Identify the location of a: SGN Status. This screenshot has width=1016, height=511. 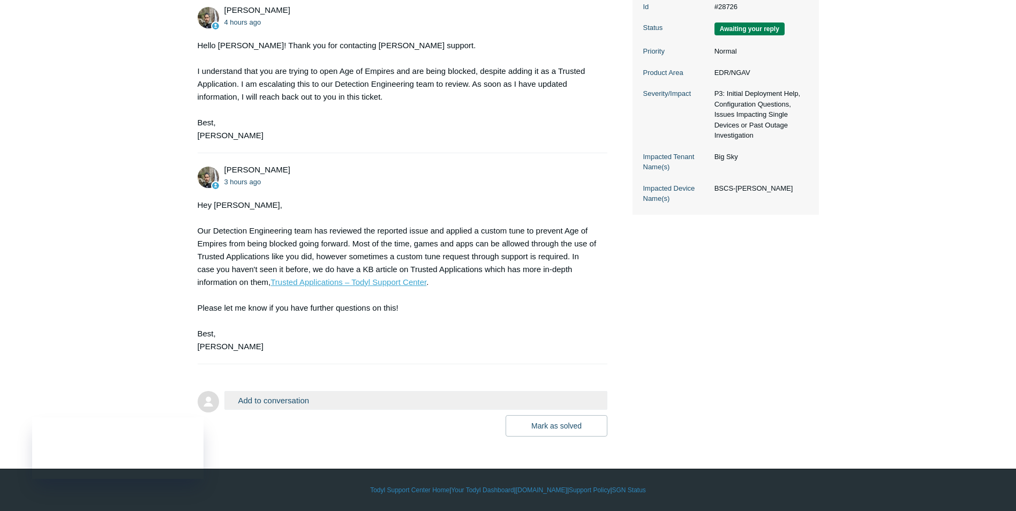
(629, 490).